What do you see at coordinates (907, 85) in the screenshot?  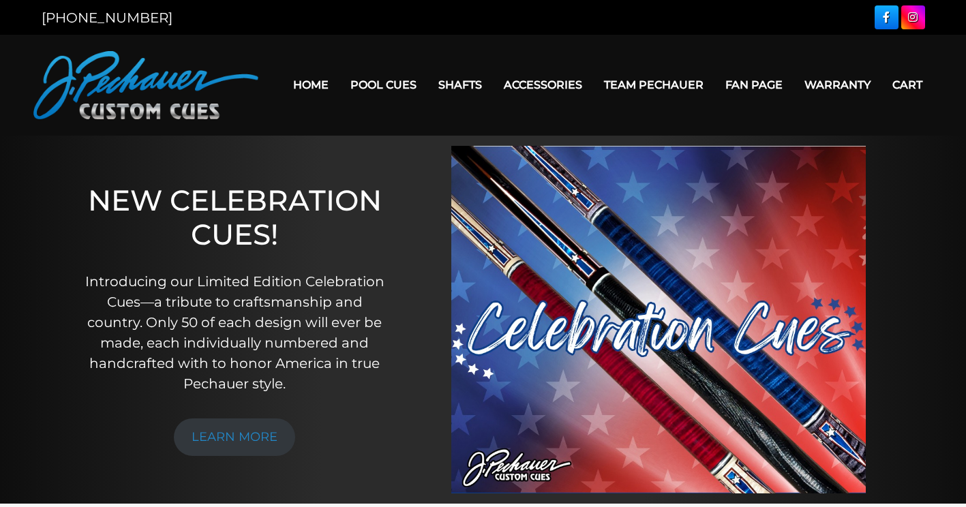 I see `a: Cart` at bounding box center [907, 85].